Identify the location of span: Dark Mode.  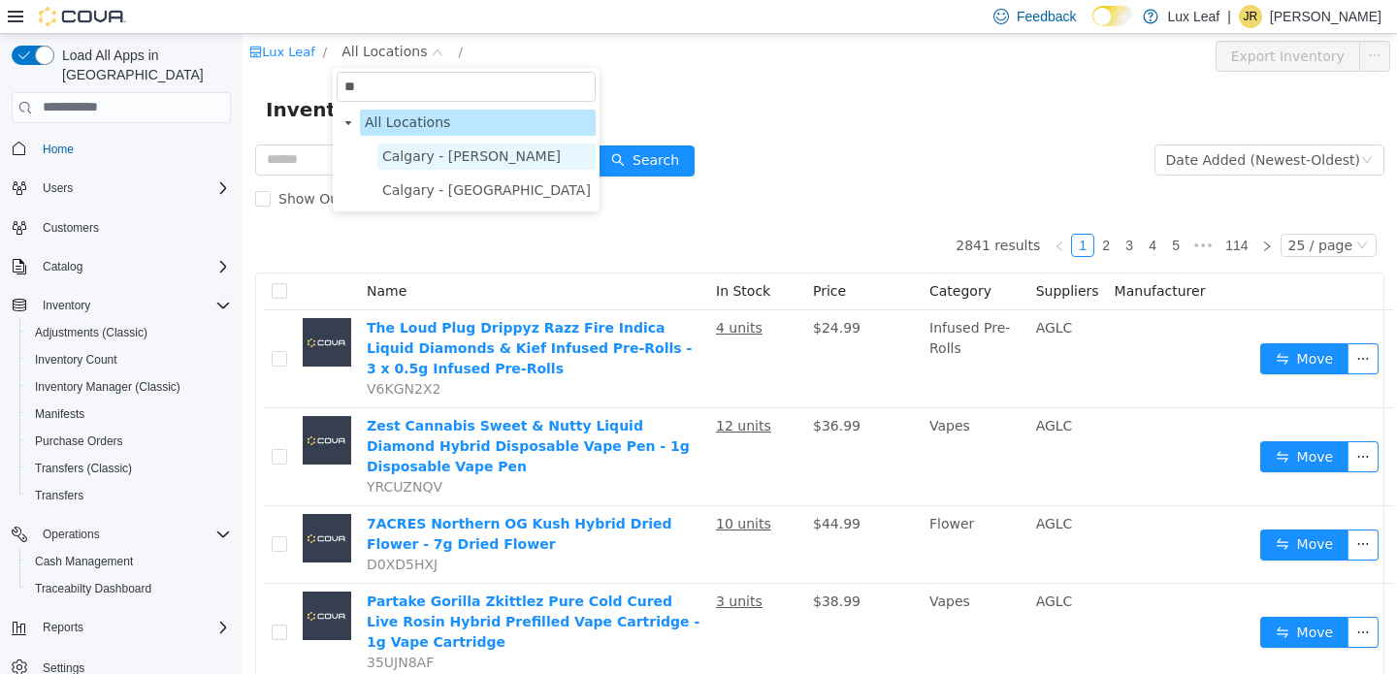
(1092, 26).